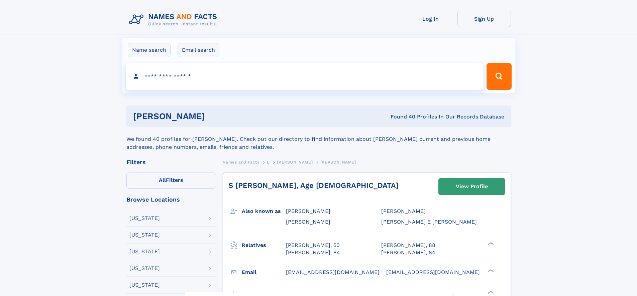  Describe the element at coordinates (171, 181) in the screenshot. I see `label: Filters` at that location.